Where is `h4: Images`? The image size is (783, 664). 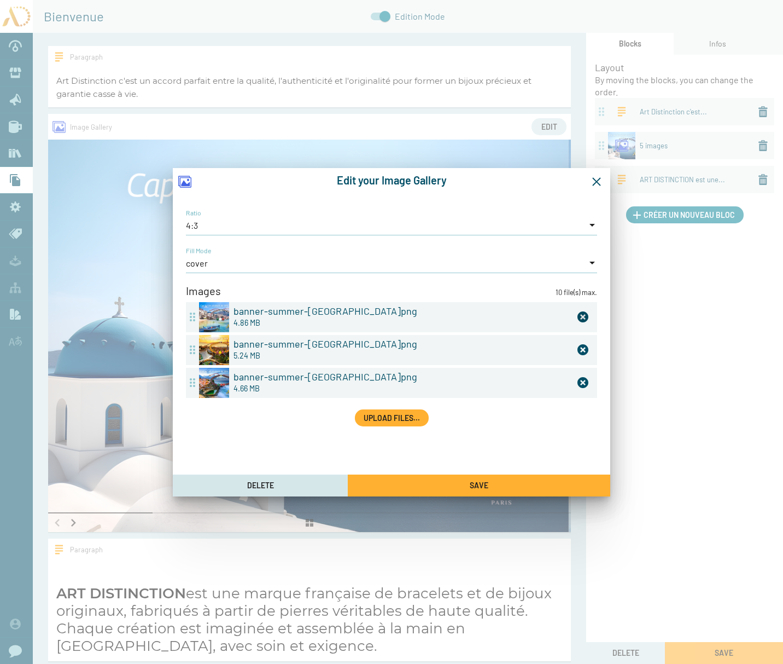
h4: Images is located at coordinates (204, 290).